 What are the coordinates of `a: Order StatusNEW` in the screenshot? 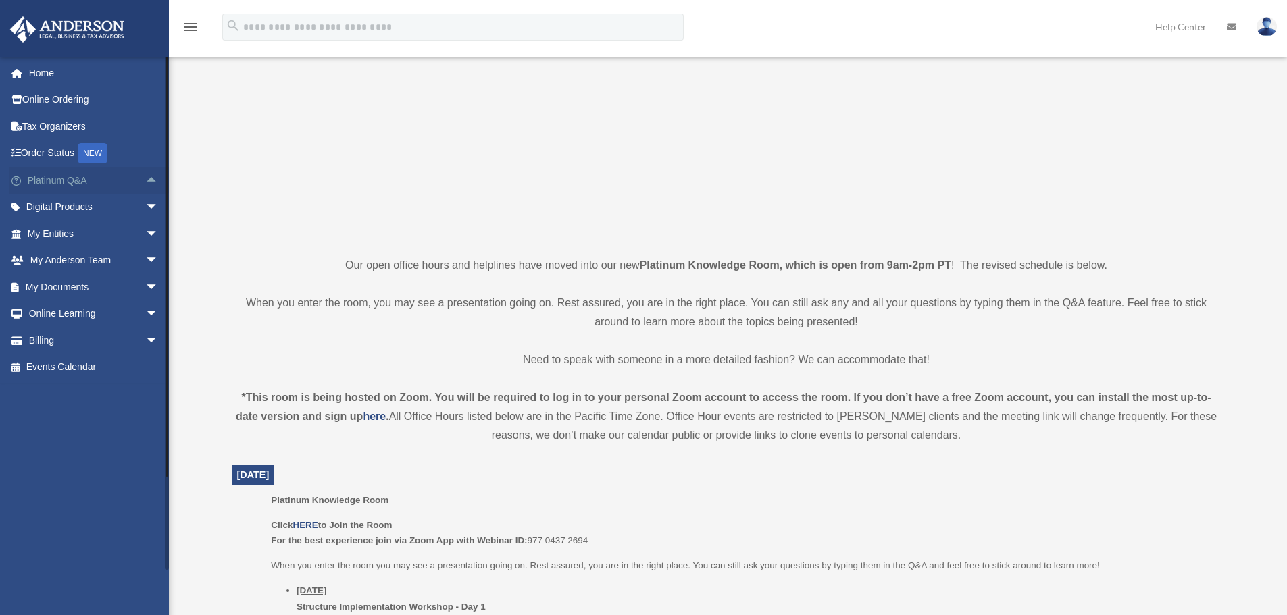 It's located at (94, 153).